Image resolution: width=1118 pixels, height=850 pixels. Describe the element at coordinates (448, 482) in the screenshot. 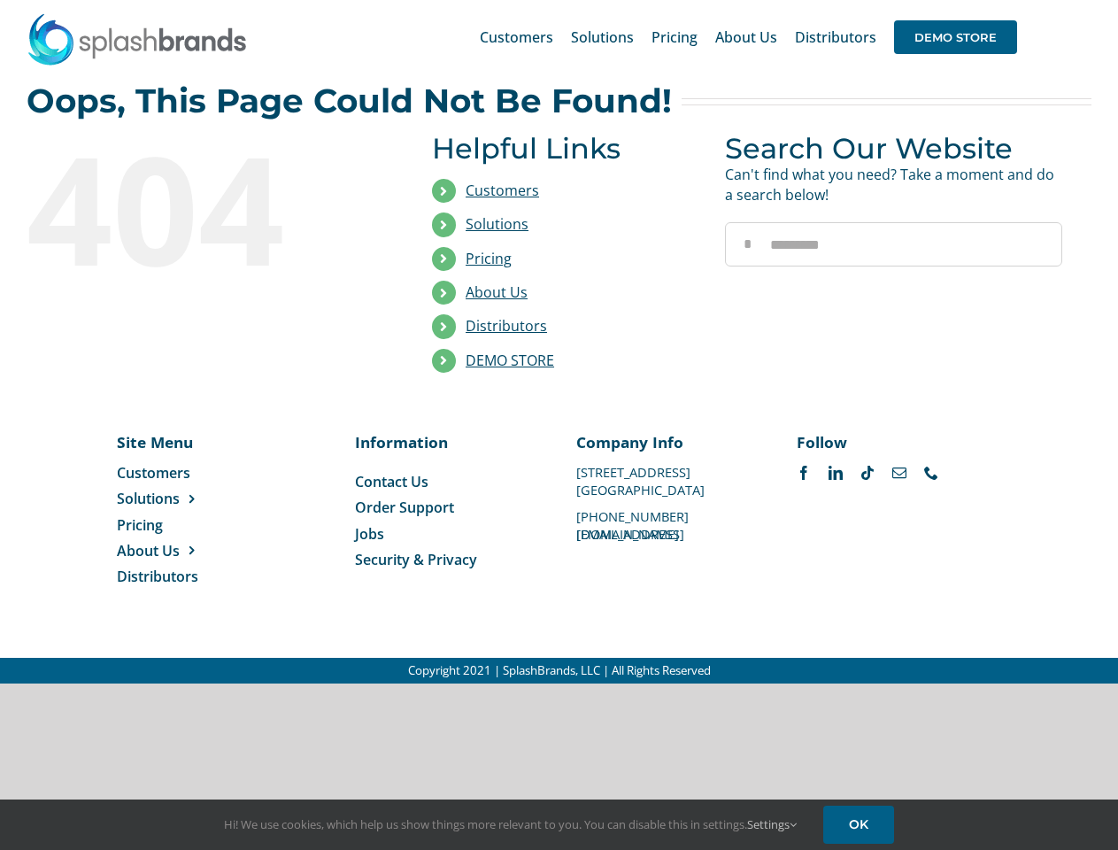

I see `a: Contact Us` at that location.